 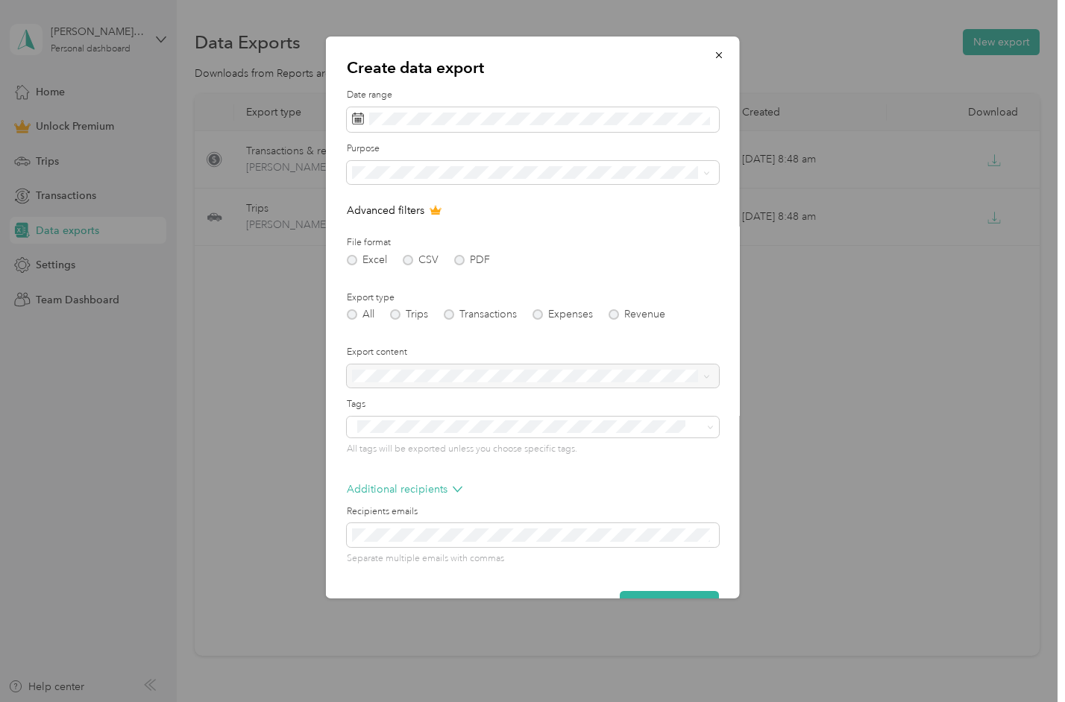 I want to click on label: Tags, so click(x=532, y=405).